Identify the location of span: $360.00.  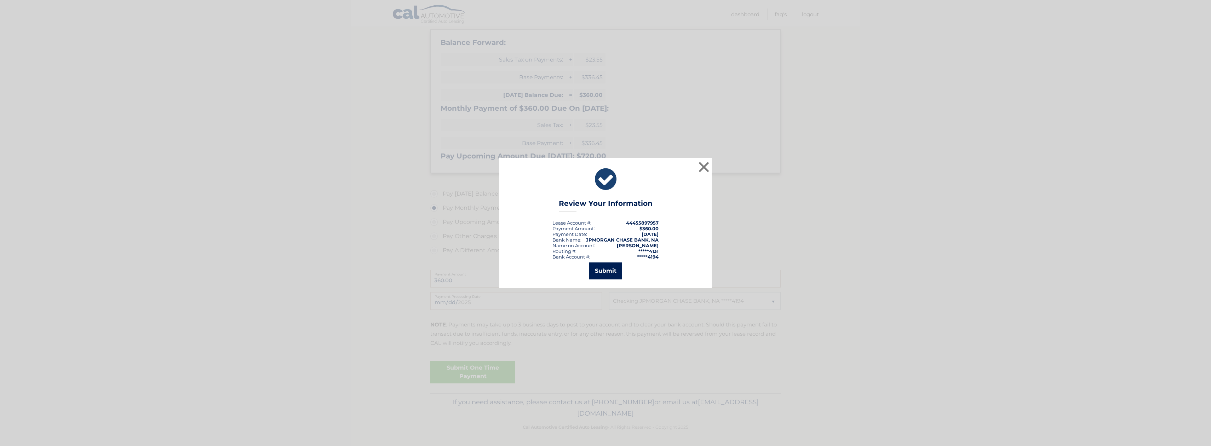
(649, 229).